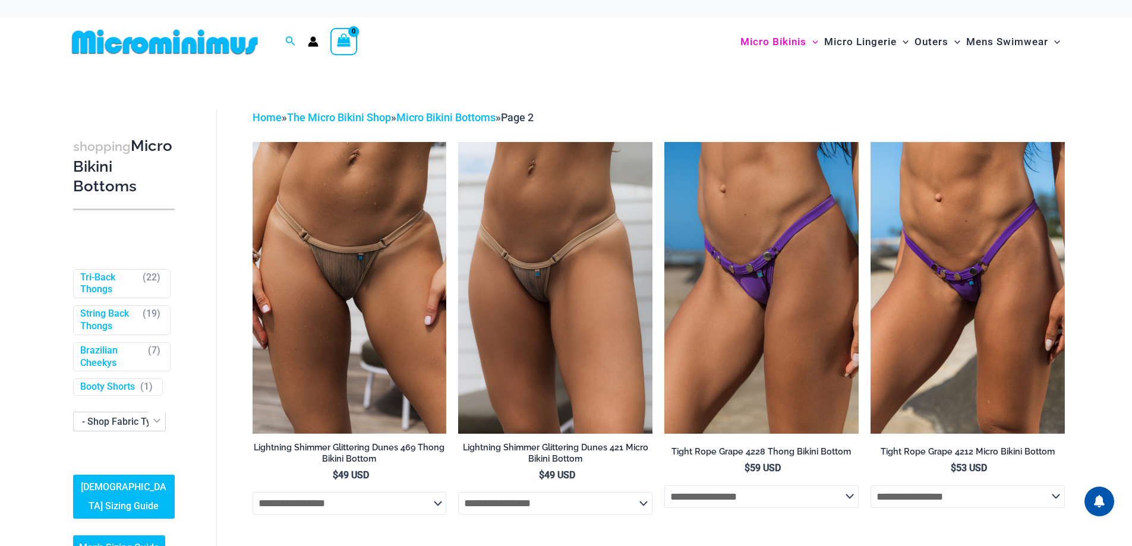  What do you see at coordinates (154, 350) in the screenshot?
I see `span: 7` at bounding box center [154, 350].